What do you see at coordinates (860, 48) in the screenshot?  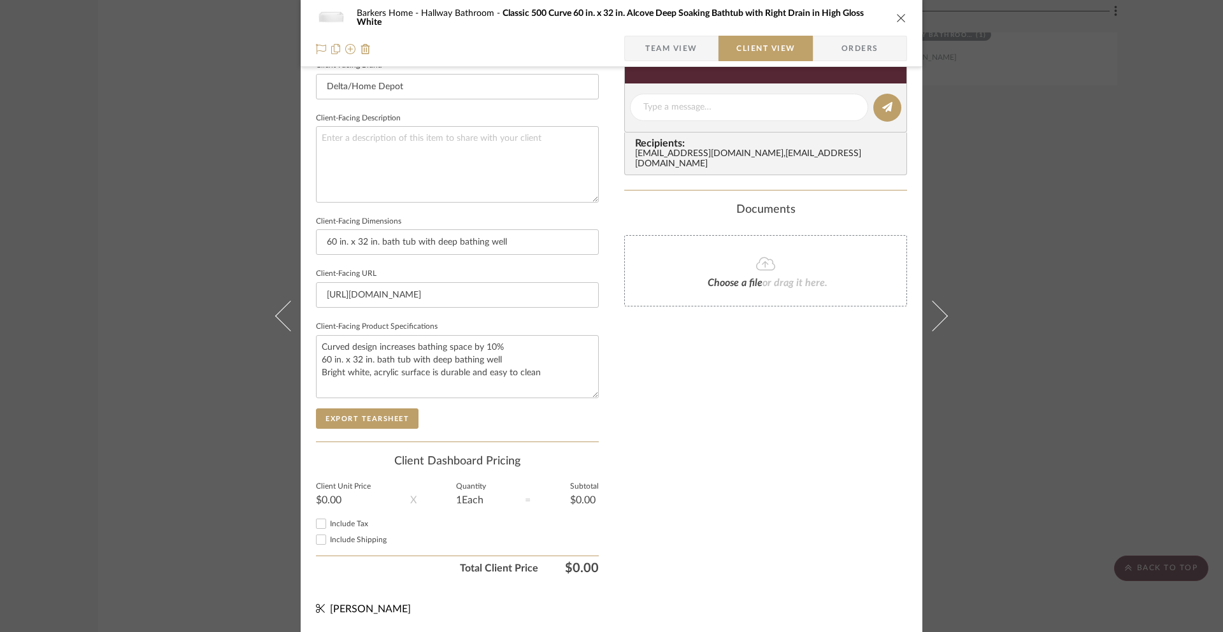 I see `span: Orders` at bounding box center [860, 48].